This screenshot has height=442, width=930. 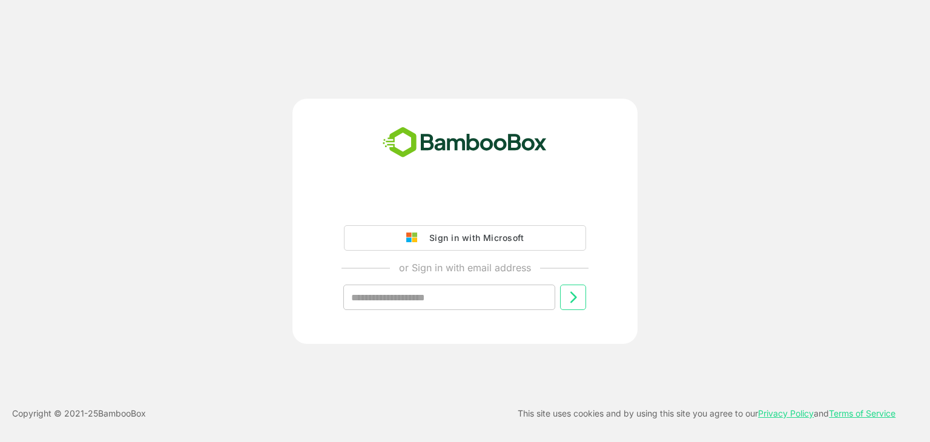 I want to click on div: Sign in with Microsoft, so click(x=473, y=238).